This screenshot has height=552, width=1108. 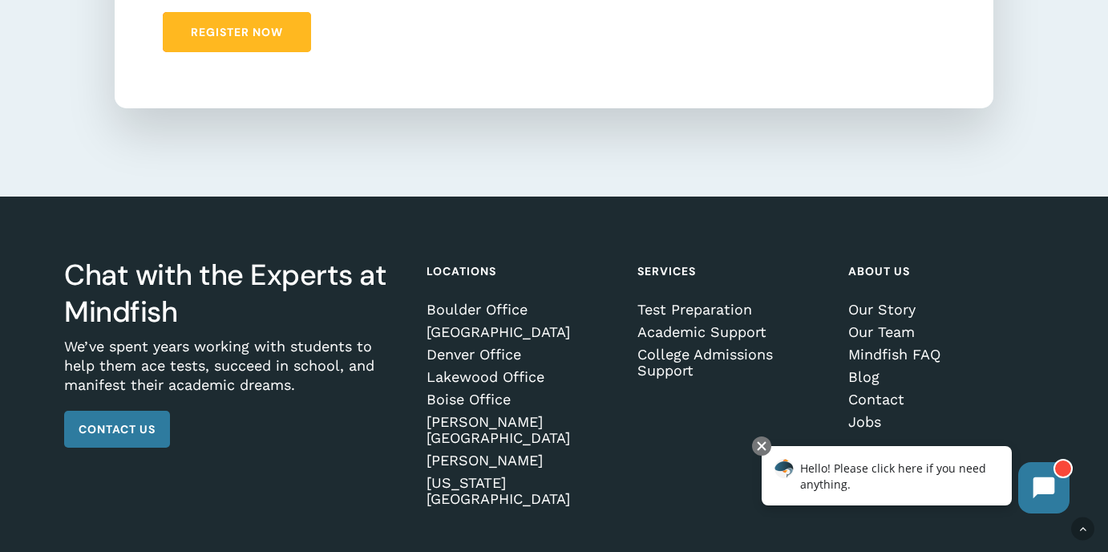 I want to click on a: College Admissions Support, so click(x=733, y=363).